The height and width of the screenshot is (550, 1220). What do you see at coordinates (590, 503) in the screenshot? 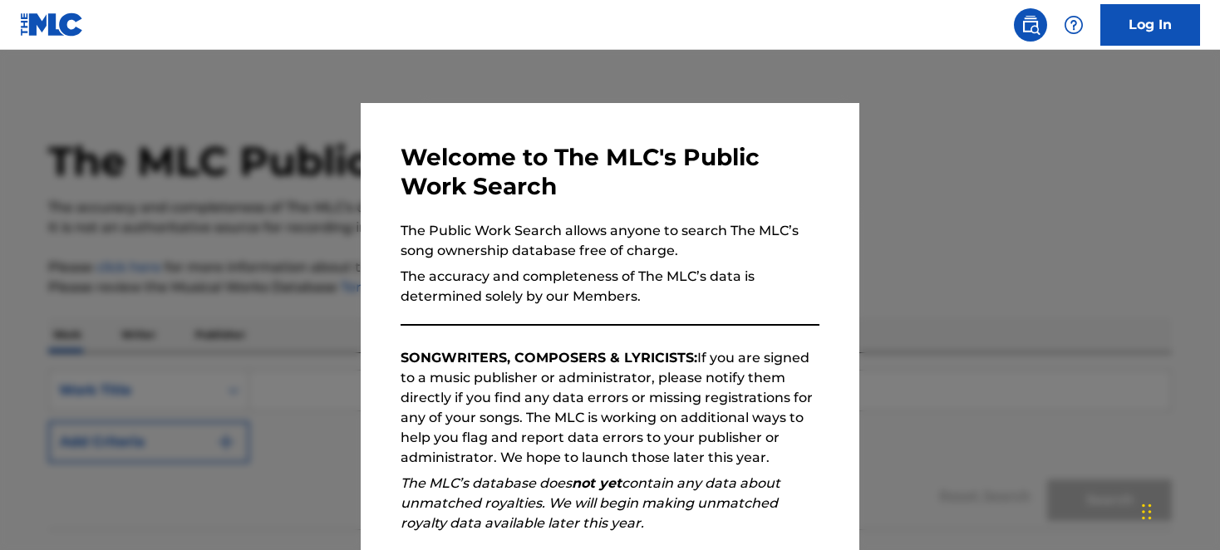
I see `em: The MLC’s database does contain any data about unmatched royalties. We will begin making unmatche...` at bounding box center [590, 503].